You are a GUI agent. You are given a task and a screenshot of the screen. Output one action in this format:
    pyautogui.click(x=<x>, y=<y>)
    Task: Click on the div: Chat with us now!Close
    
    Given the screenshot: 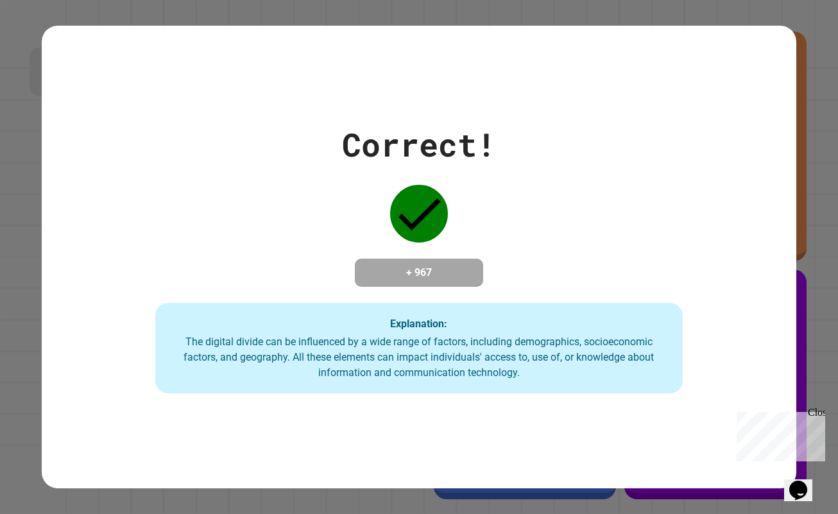 What is the action you would take?
    pyautogui.click(x=47, y=43)
    